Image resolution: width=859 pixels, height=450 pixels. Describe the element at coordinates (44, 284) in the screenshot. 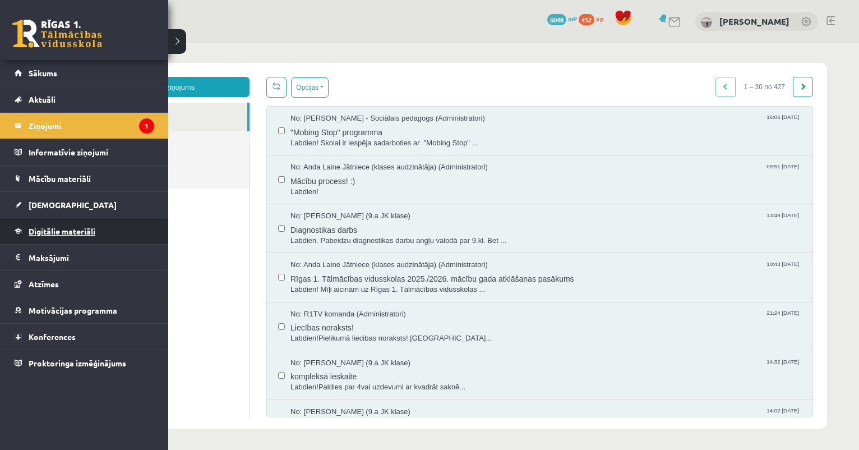

I see `span: Atzīmes` at that location.